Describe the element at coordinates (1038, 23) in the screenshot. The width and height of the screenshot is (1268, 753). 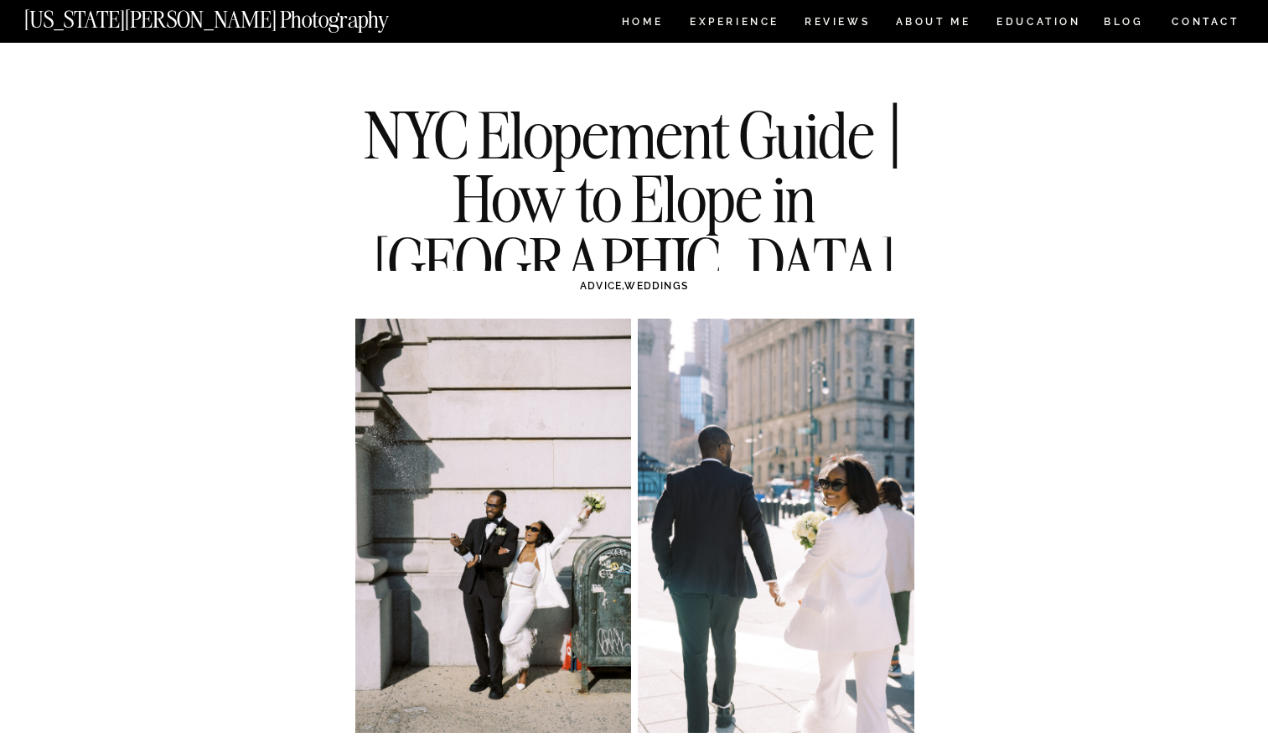
I see `a: EDUCATION` at that location.